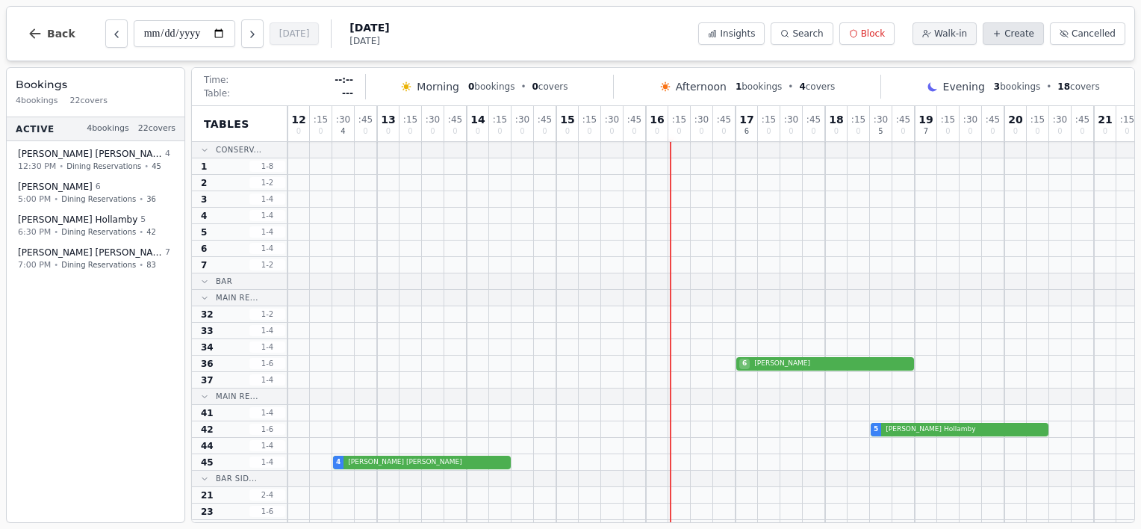 The width and height of the screenshot is (1141, 529). I want to click on span: 1 - 2, so click(267, 182).